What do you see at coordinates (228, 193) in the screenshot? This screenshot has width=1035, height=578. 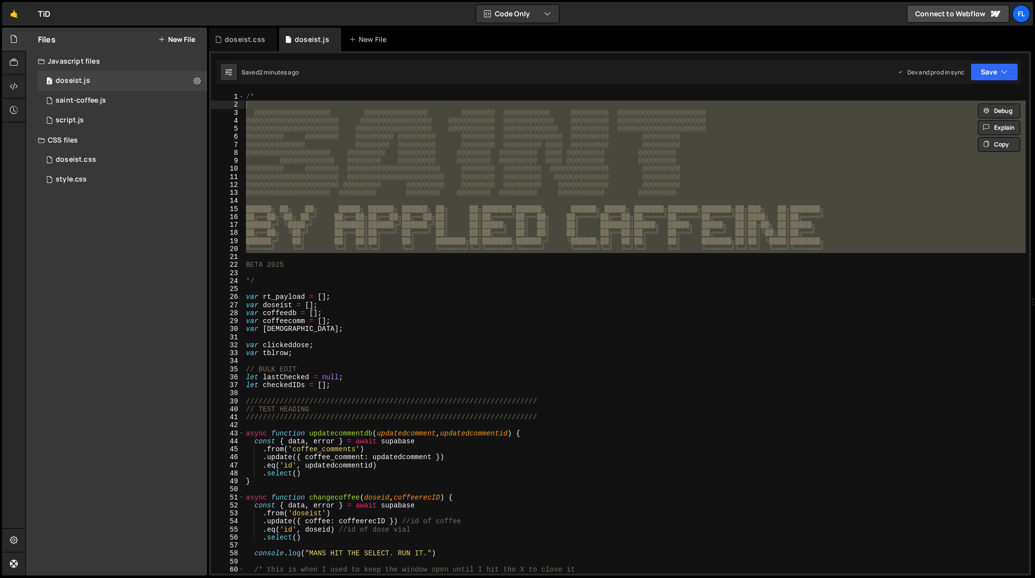 I see `div: 13` at bounding box center [228, 193].